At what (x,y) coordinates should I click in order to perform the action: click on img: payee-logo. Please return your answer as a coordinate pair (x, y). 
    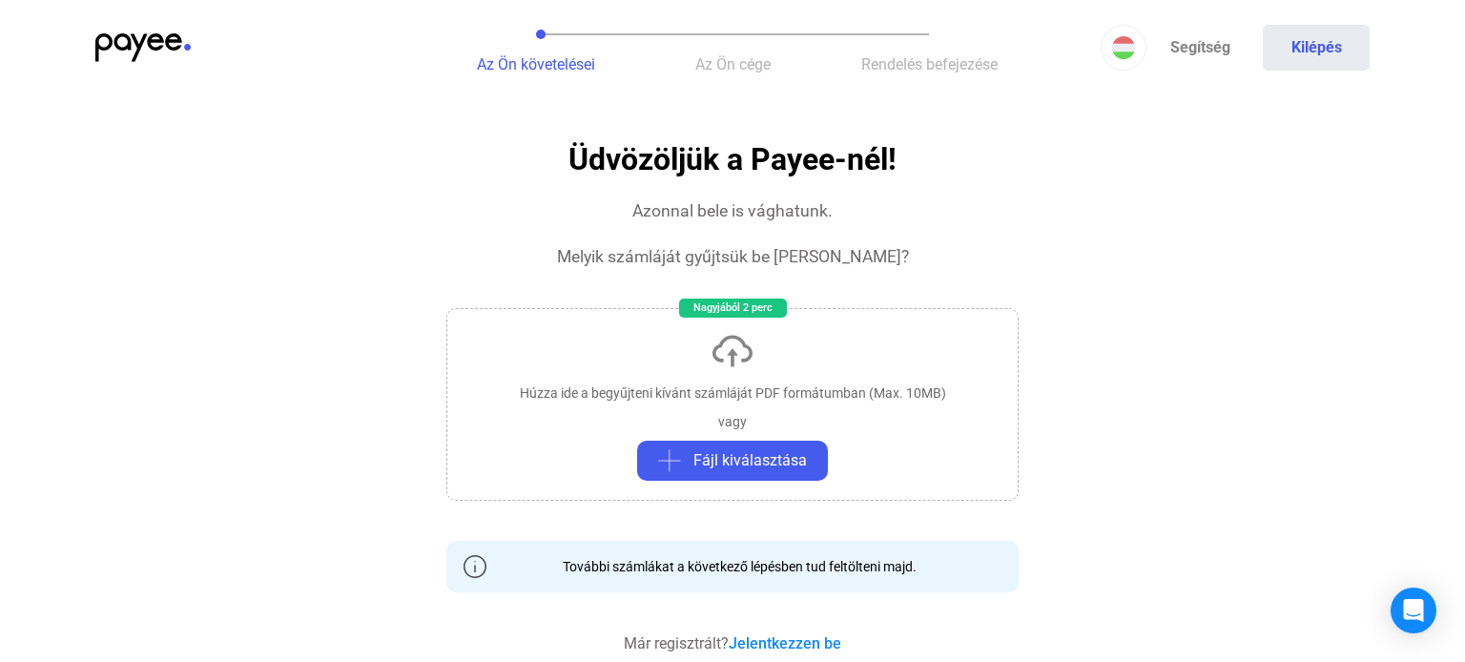
    Looking at the image, I should click on (143, 48).